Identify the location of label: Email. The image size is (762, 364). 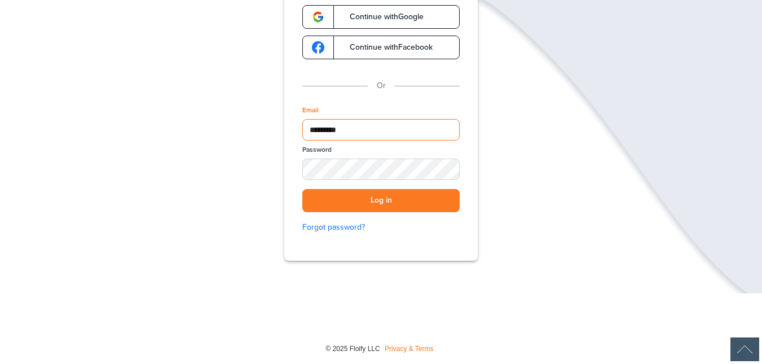
(310, 110).